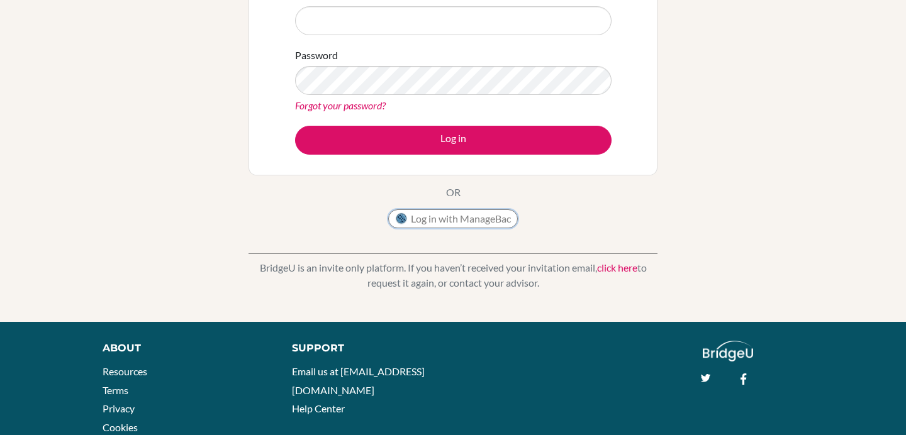 This screenshot has width=906, height=435. I want to click on label: Password, so click(317, 55).